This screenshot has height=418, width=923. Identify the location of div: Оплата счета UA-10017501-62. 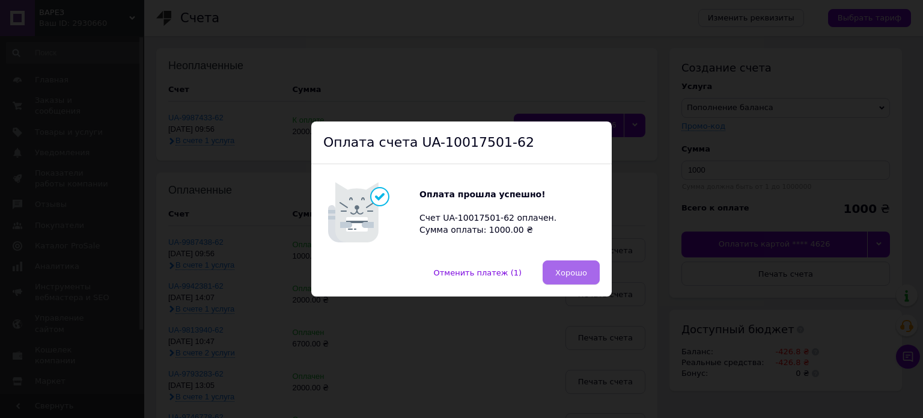
(462, 143).